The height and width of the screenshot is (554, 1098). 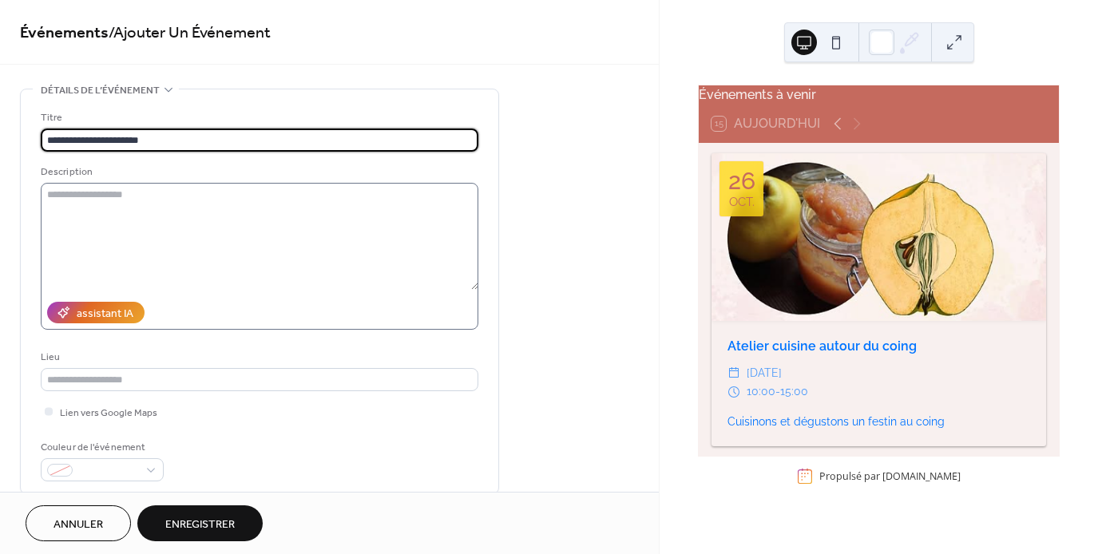 I want to click on div: Description, so click(x=258, y=172).